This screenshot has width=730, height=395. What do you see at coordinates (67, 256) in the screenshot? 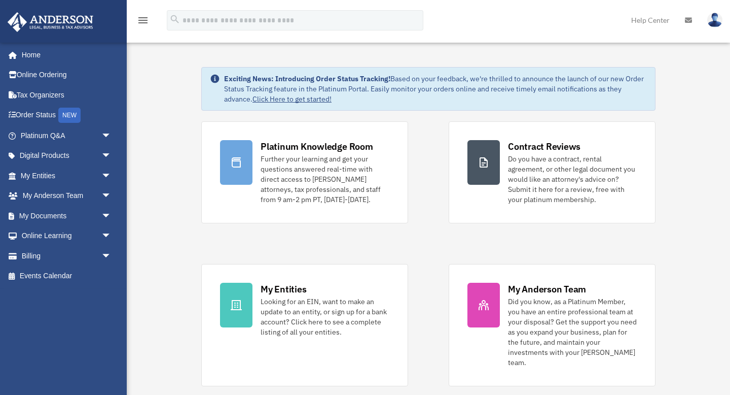
I see `a: Billingarrow_drop_down` at bounding box center [67, 256].